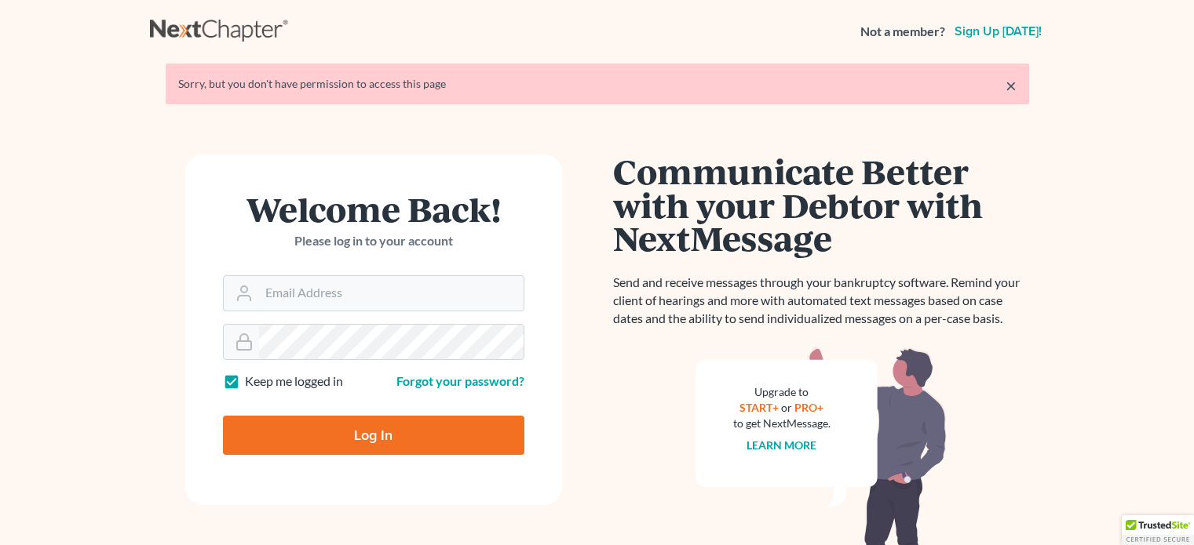 This screenshot has height=545, width=1194. I want to click on p: Send and receive messages through your bankruptcy software. Remind your client of hearings and mo..., so click(821, 301).